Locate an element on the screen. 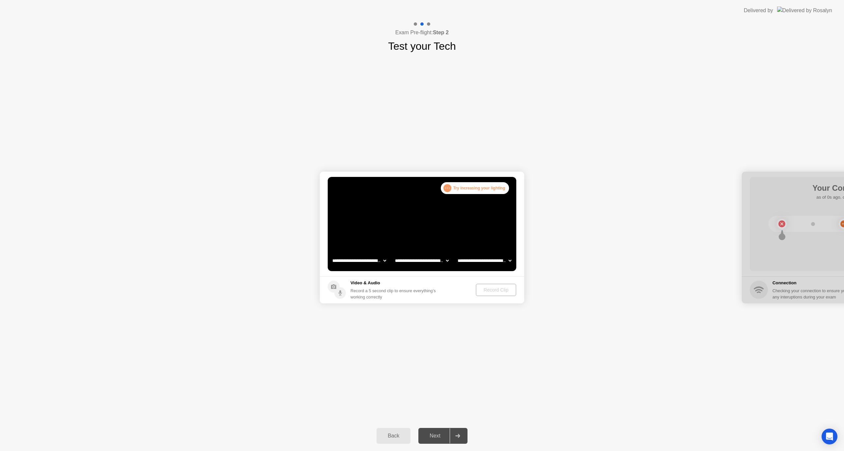  button: Next is located at coordinates (443, 436).